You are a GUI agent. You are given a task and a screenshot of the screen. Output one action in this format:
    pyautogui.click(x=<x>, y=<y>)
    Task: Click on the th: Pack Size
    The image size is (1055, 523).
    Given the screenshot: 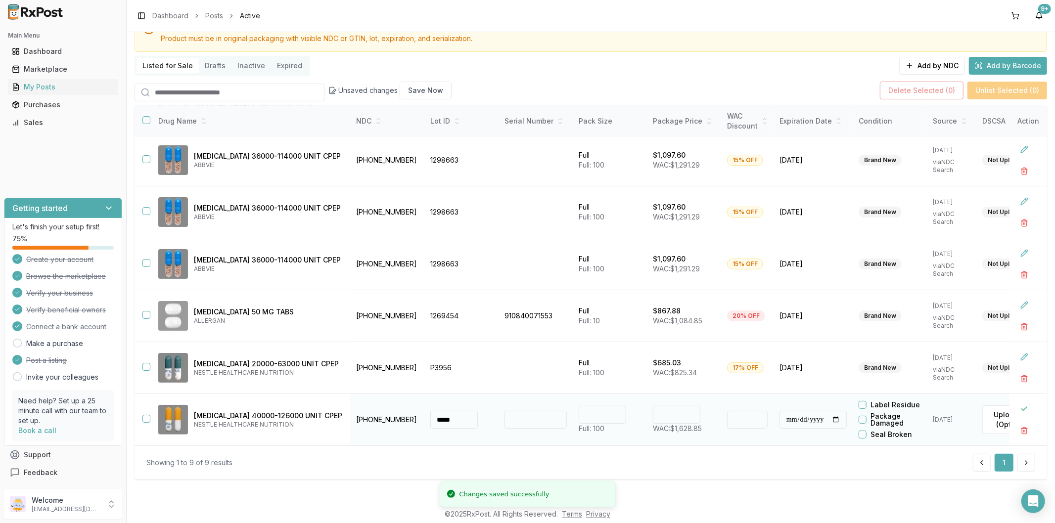 What is the action you would take?
    pyautogui.click(x=610, y=121)
    